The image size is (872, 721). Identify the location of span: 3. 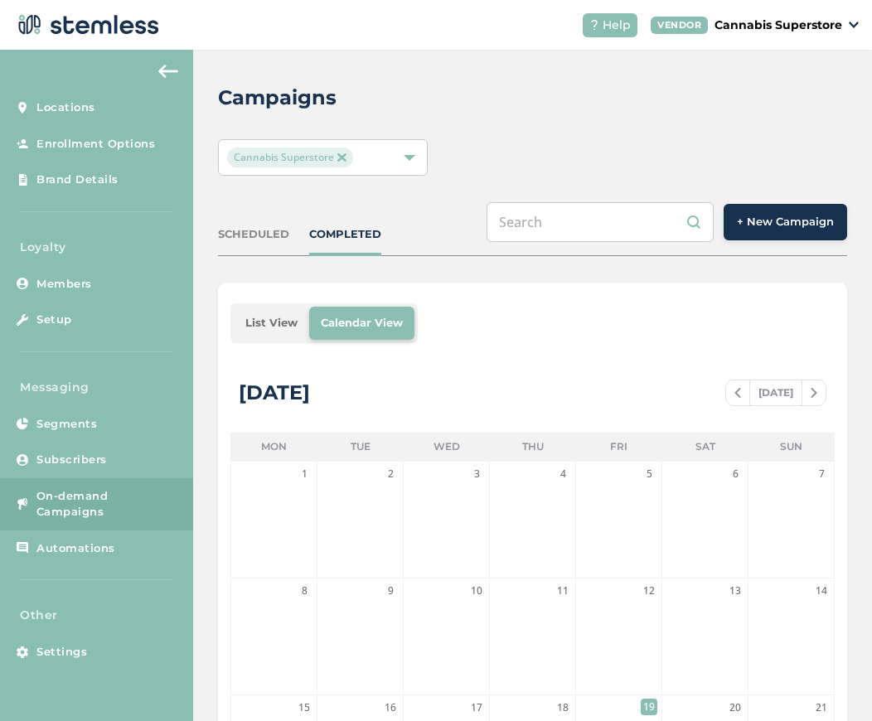
(477, 474).